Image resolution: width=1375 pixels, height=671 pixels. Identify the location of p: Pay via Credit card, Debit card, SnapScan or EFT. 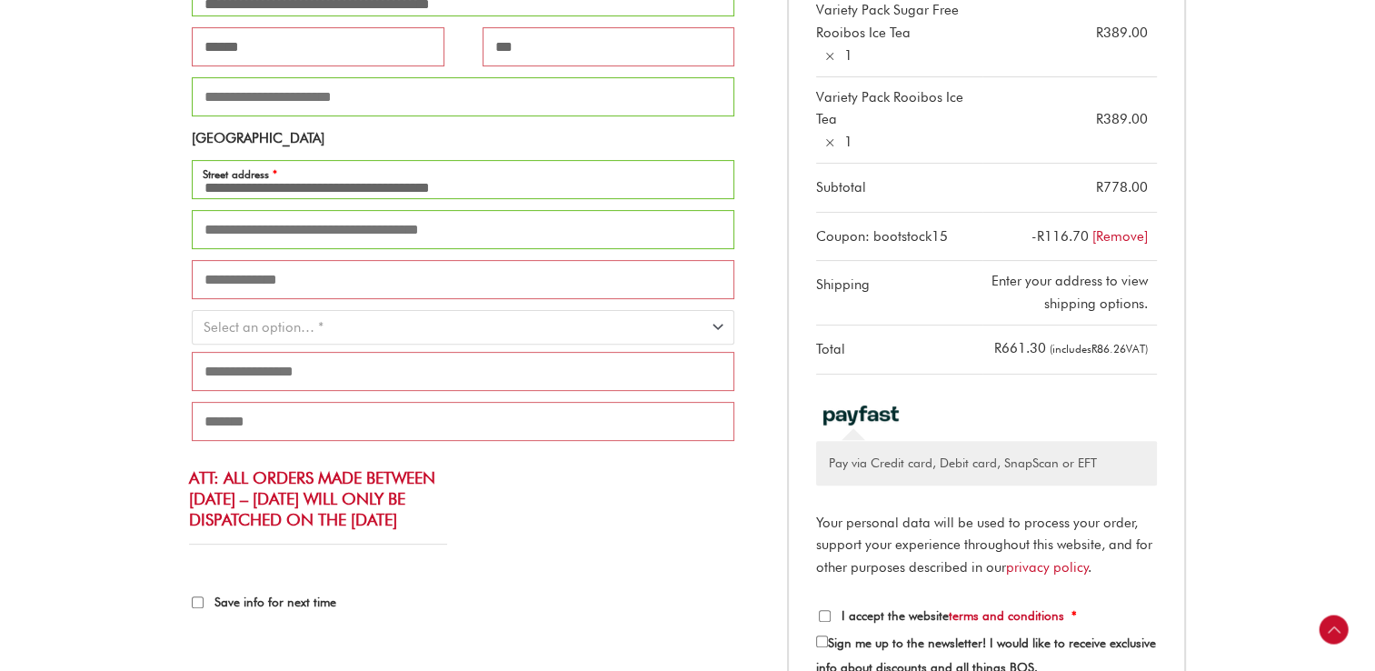
(986, 463).